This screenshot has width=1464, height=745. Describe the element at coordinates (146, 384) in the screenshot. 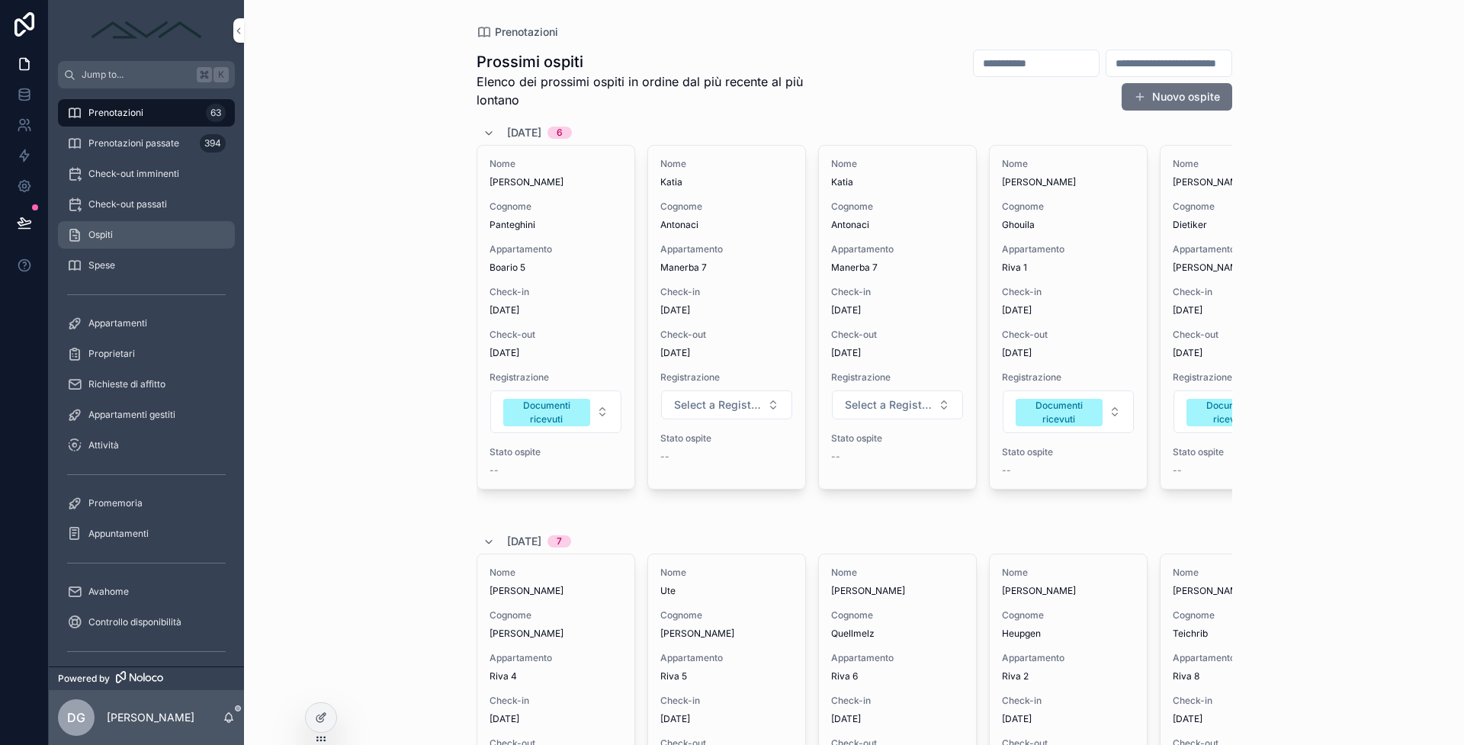

I see `a: Richieste di affitto` at that location.